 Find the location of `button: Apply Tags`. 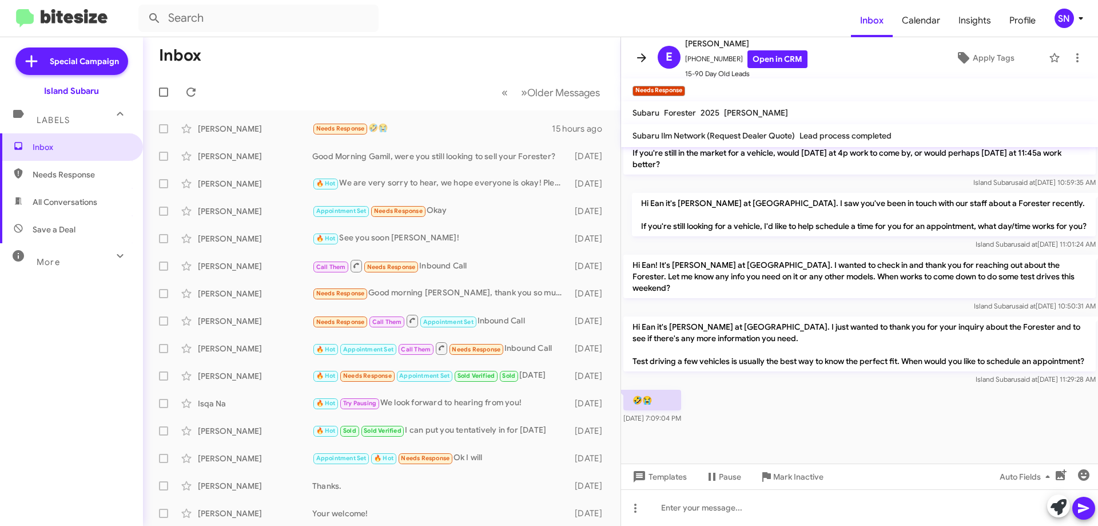

button: Apply Tags is located at coordinates (985, 58).